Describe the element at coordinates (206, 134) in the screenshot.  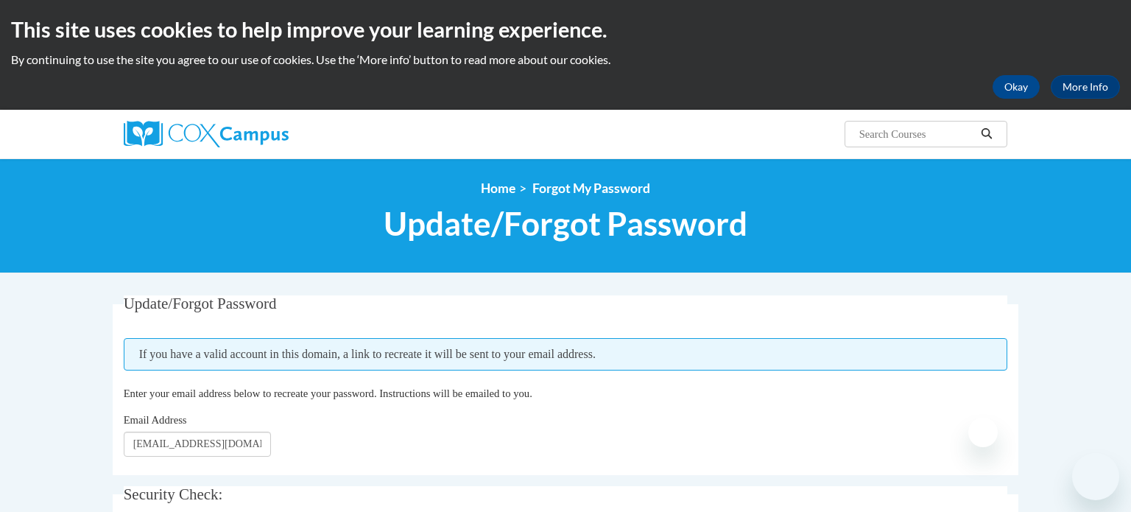
I see `img: Cox Campus` at that location.